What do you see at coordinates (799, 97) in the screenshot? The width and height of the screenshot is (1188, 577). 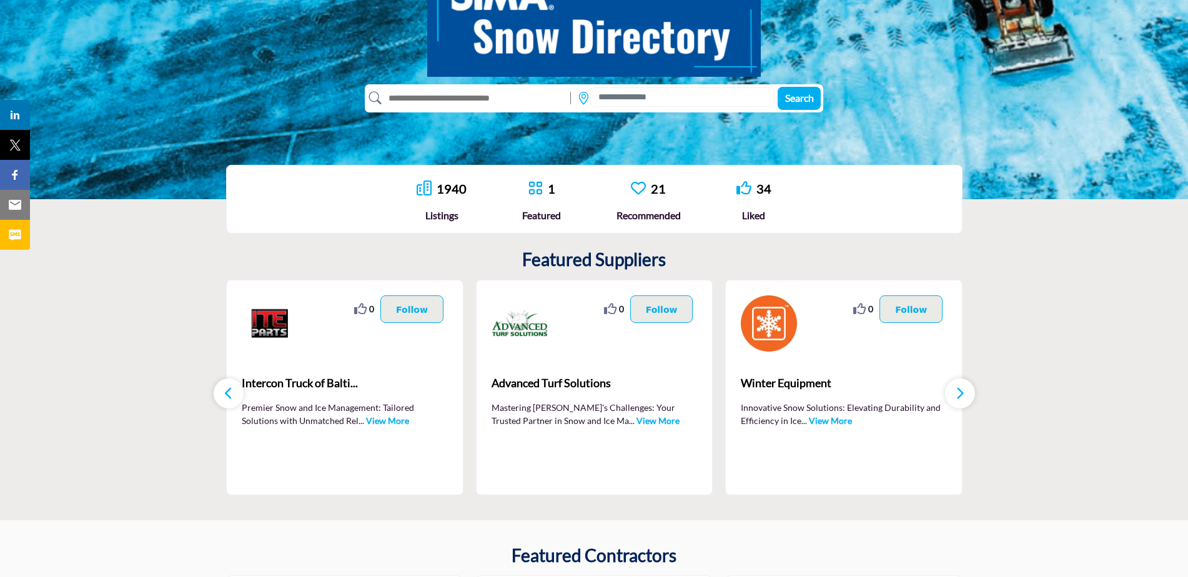 I see `span: Search` at bounding box center [799, 97].